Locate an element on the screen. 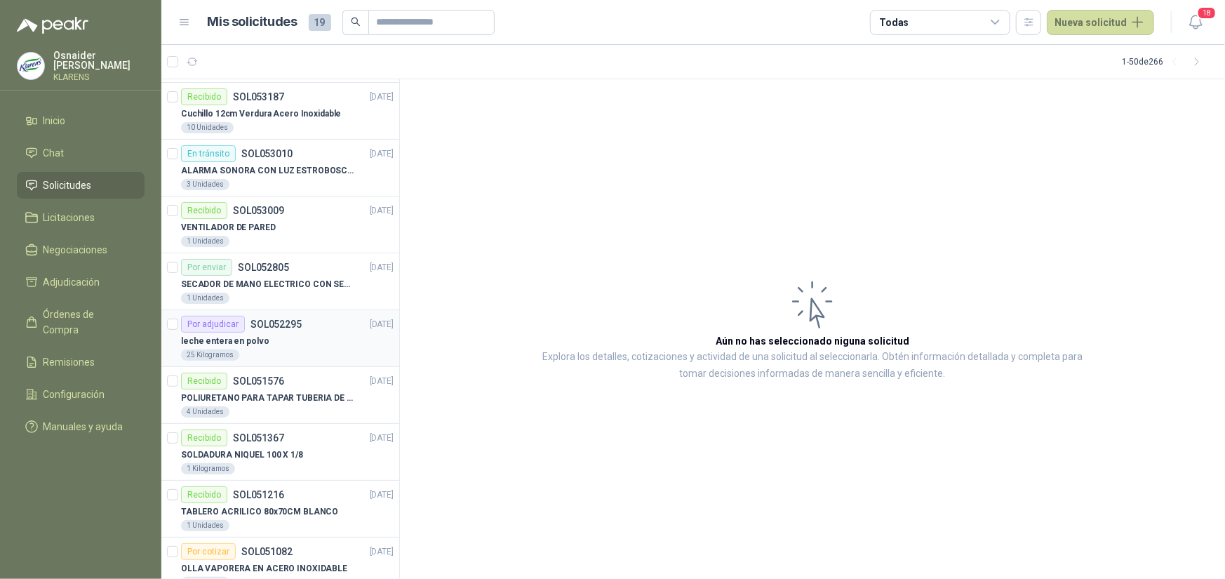 The height and width of the screenshot is (579, 1225). p: Cuchillo 12cm Verdura Acero Inoxidable is located at coordinates (261, 114).